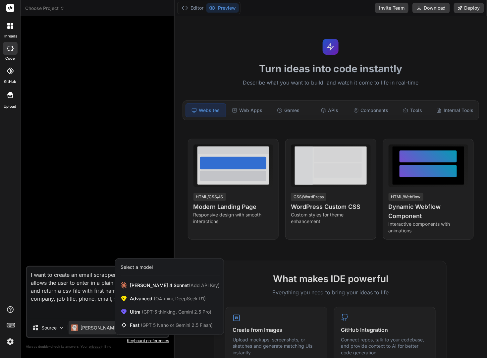 The width and height of the screenshot is (487, 358). Describe the element at coordinates (136, 267) in the screenshot. I see `div: Select a model` at that location.